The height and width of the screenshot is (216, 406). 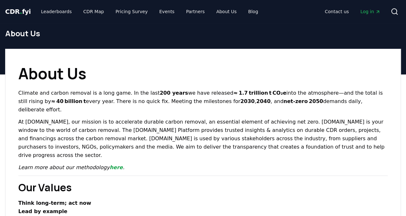 I want to click on a: Leaderboards, so click(x=57, y=12).